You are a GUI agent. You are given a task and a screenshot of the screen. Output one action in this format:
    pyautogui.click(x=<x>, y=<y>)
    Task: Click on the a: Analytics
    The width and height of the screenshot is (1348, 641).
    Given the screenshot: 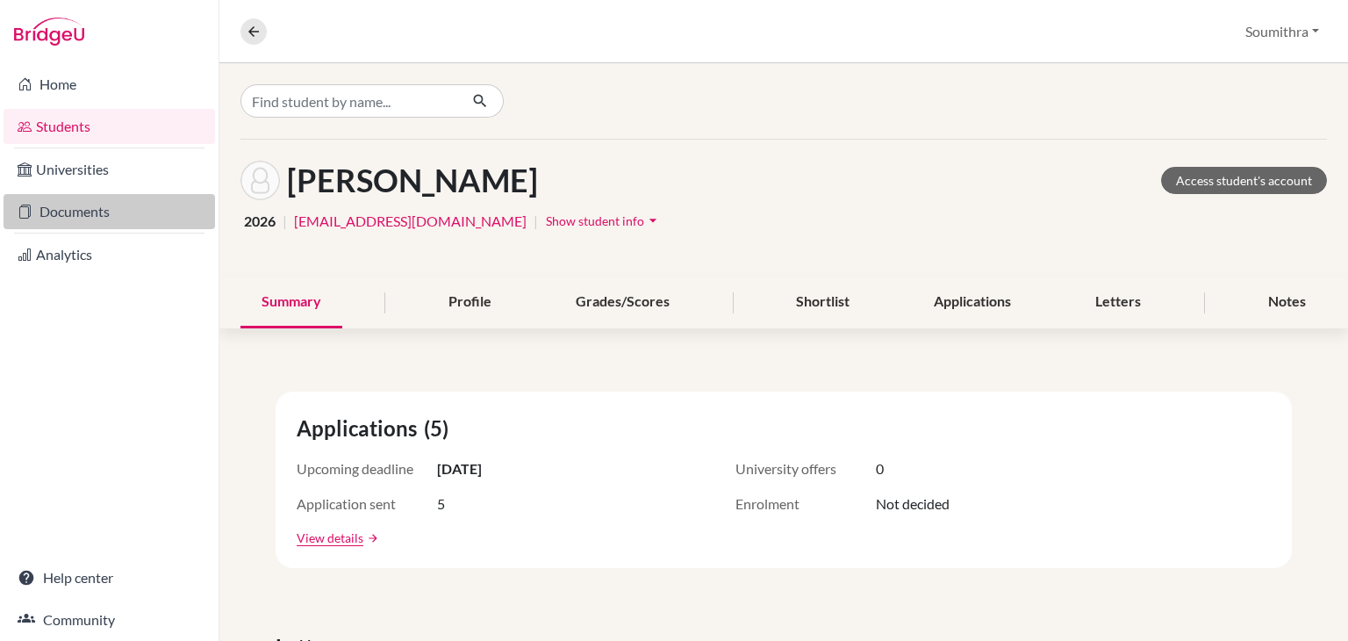 What is the action you would take?
    pyautogui.click(x=109, y=255)
    